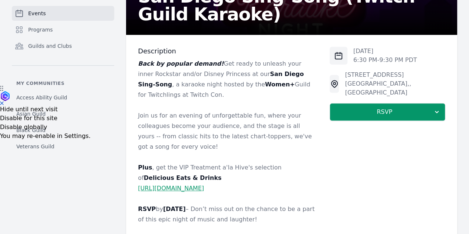 The image size is (469, 234). What do you see at coordinates (35, 147) in the screenshot?
I see `span: Veterans Guild` at bounding box center [35, 147].